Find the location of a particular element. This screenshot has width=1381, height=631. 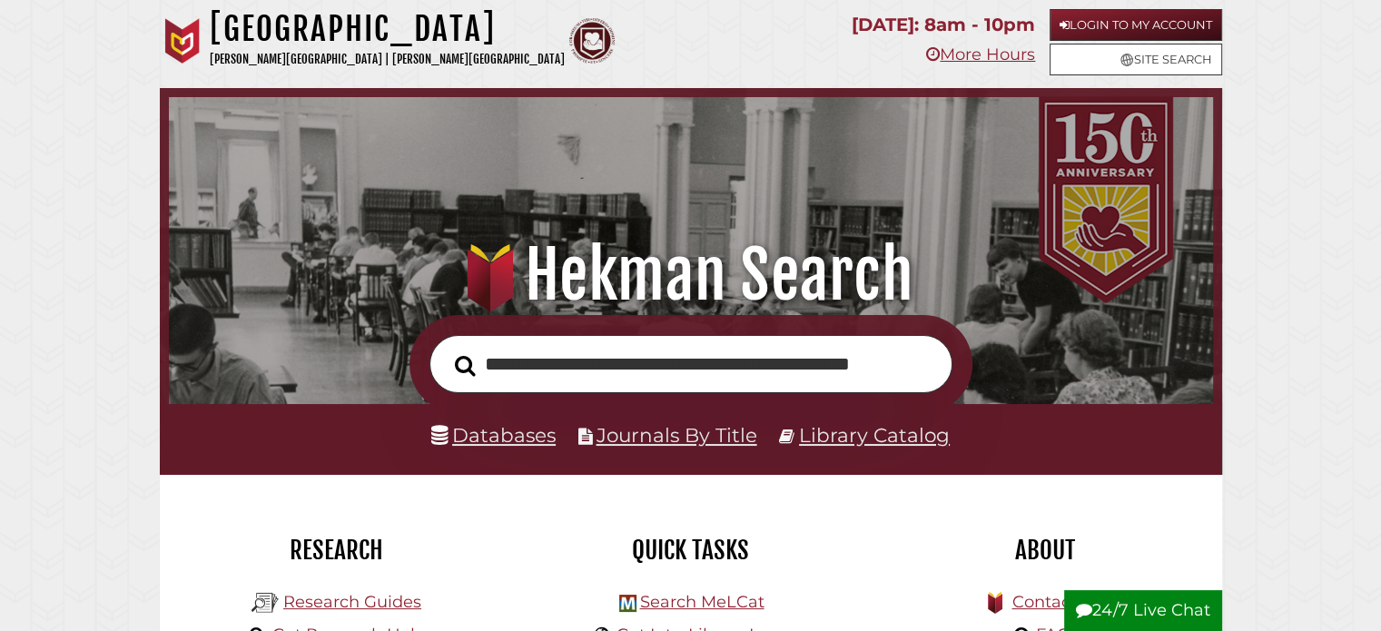

a: Contact Us is located at coordinates (1056, 602).